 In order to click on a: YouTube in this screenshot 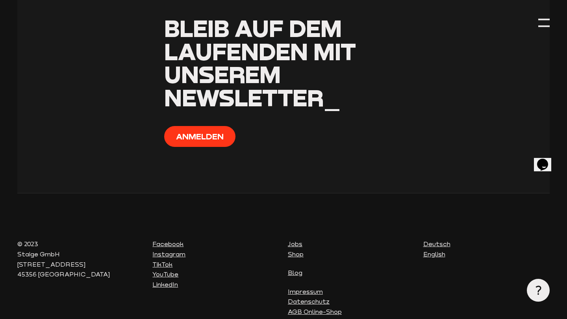, I will do `click(166, 274)`.